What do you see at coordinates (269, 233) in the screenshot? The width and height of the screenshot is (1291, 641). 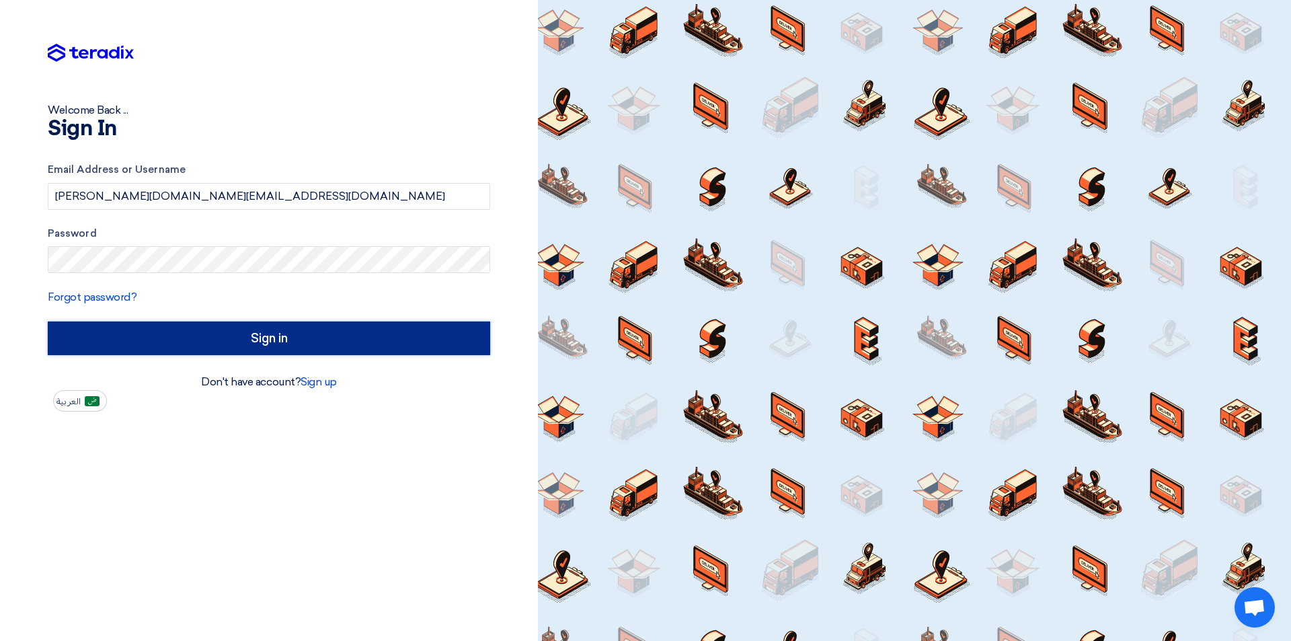 I see `label: Password` at bounding box center [269, 233].